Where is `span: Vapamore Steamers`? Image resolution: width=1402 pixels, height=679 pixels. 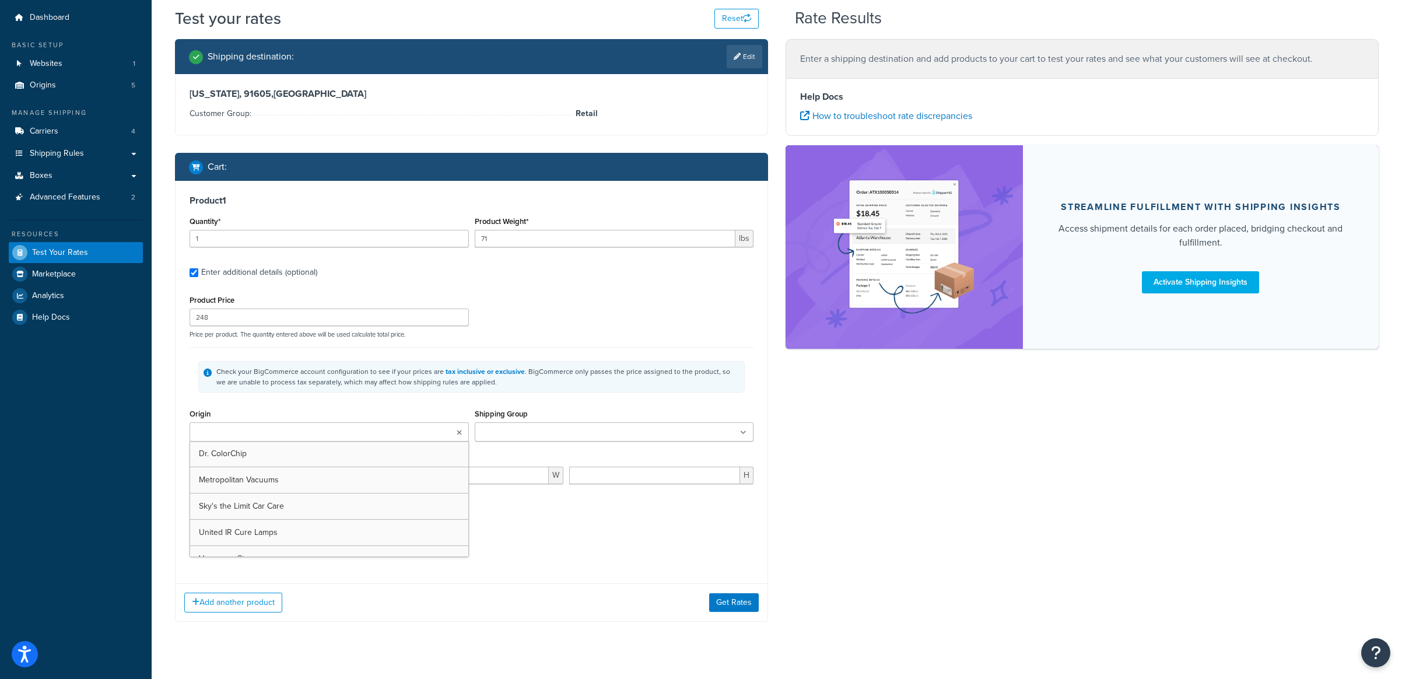
span: Vapamore Steamers is located at coordinates (235, 558).